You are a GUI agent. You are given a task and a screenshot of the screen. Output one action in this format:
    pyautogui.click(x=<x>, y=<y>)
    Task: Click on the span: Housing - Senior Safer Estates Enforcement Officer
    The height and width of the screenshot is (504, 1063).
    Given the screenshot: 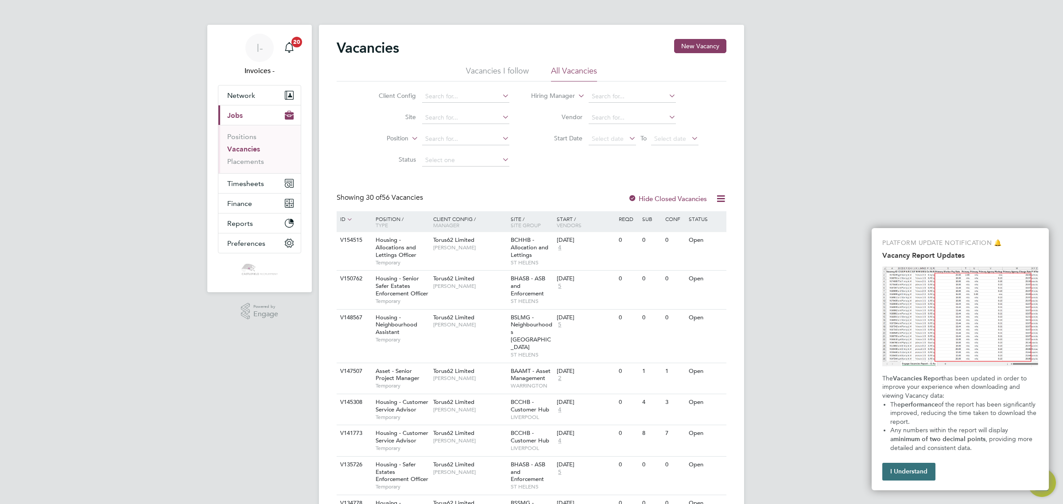 What is the action you would take?
    pyautogui.click(x=402, y=286)
    